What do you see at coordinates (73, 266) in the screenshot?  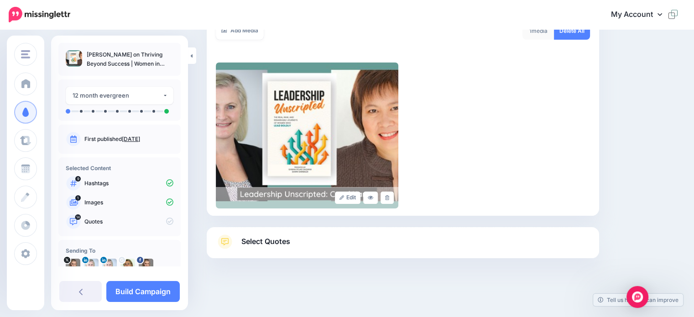 I see `img: X6whf_Sg-72135.jpg` at bounding box center [73, 266].